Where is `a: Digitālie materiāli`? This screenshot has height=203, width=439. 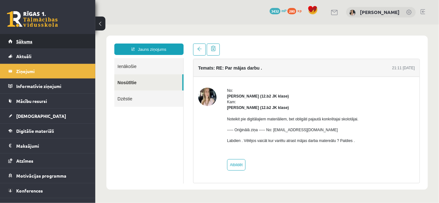 a: Digitālie materiāli is located at coordinates (48, 131).